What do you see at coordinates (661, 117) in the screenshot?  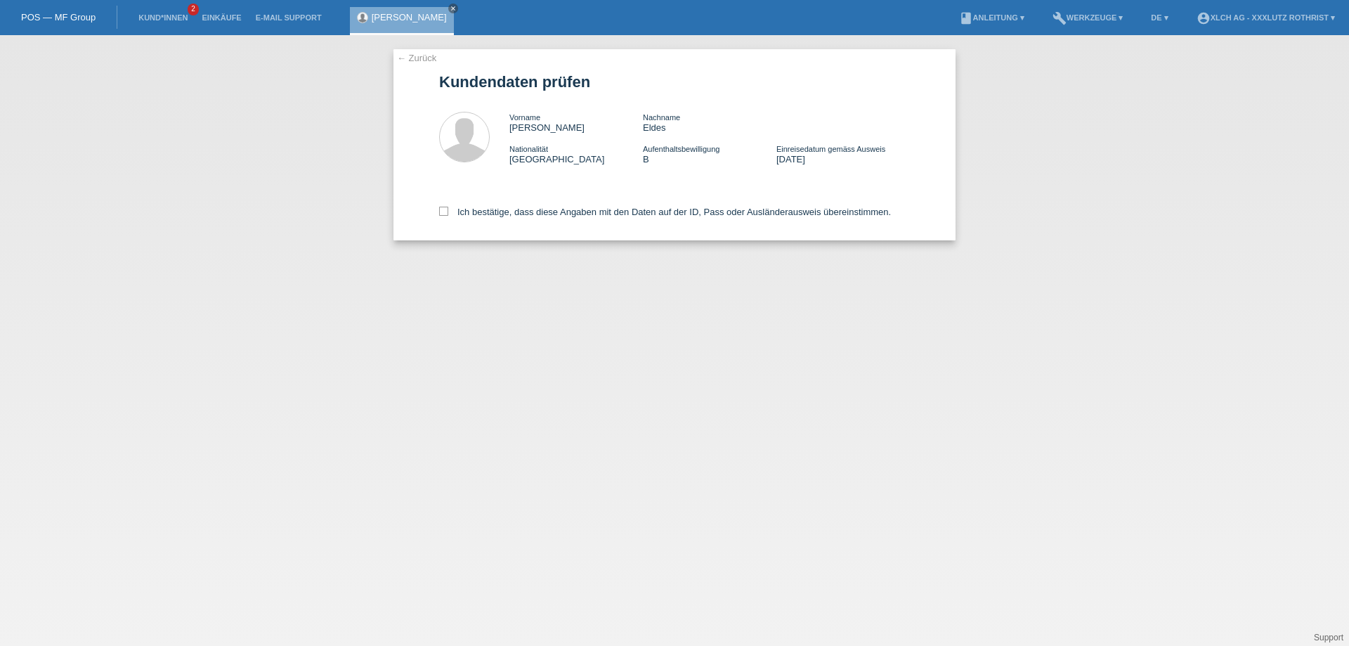 I see `span: Nachname` at bounding box center [661, 117].